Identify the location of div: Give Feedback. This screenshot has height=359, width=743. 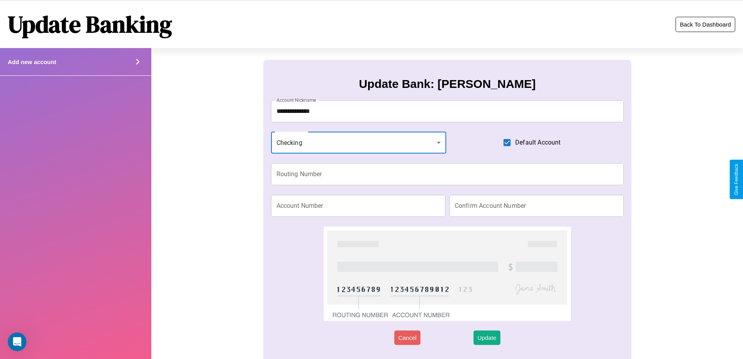
(737, 179).